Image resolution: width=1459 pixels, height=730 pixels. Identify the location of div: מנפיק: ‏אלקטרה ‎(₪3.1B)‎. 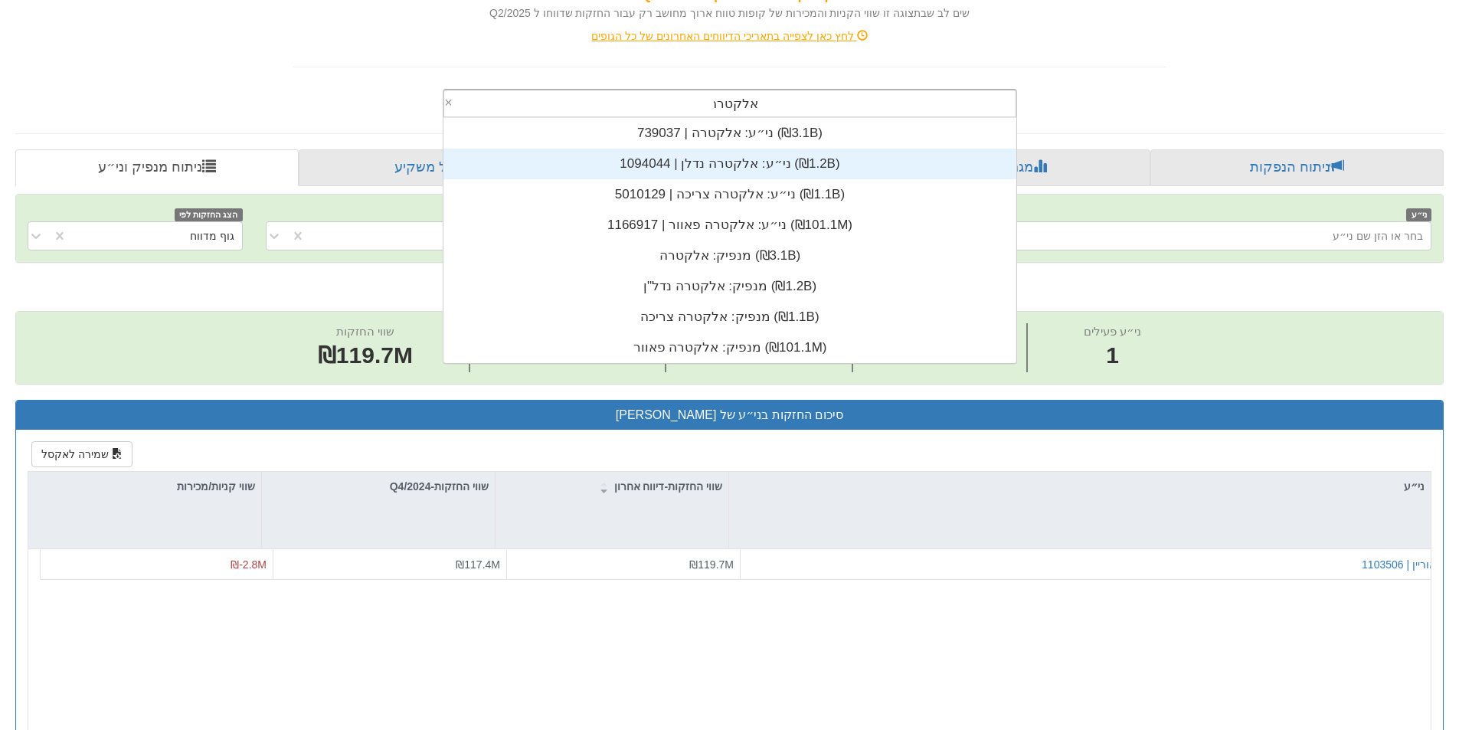
(730, 256).